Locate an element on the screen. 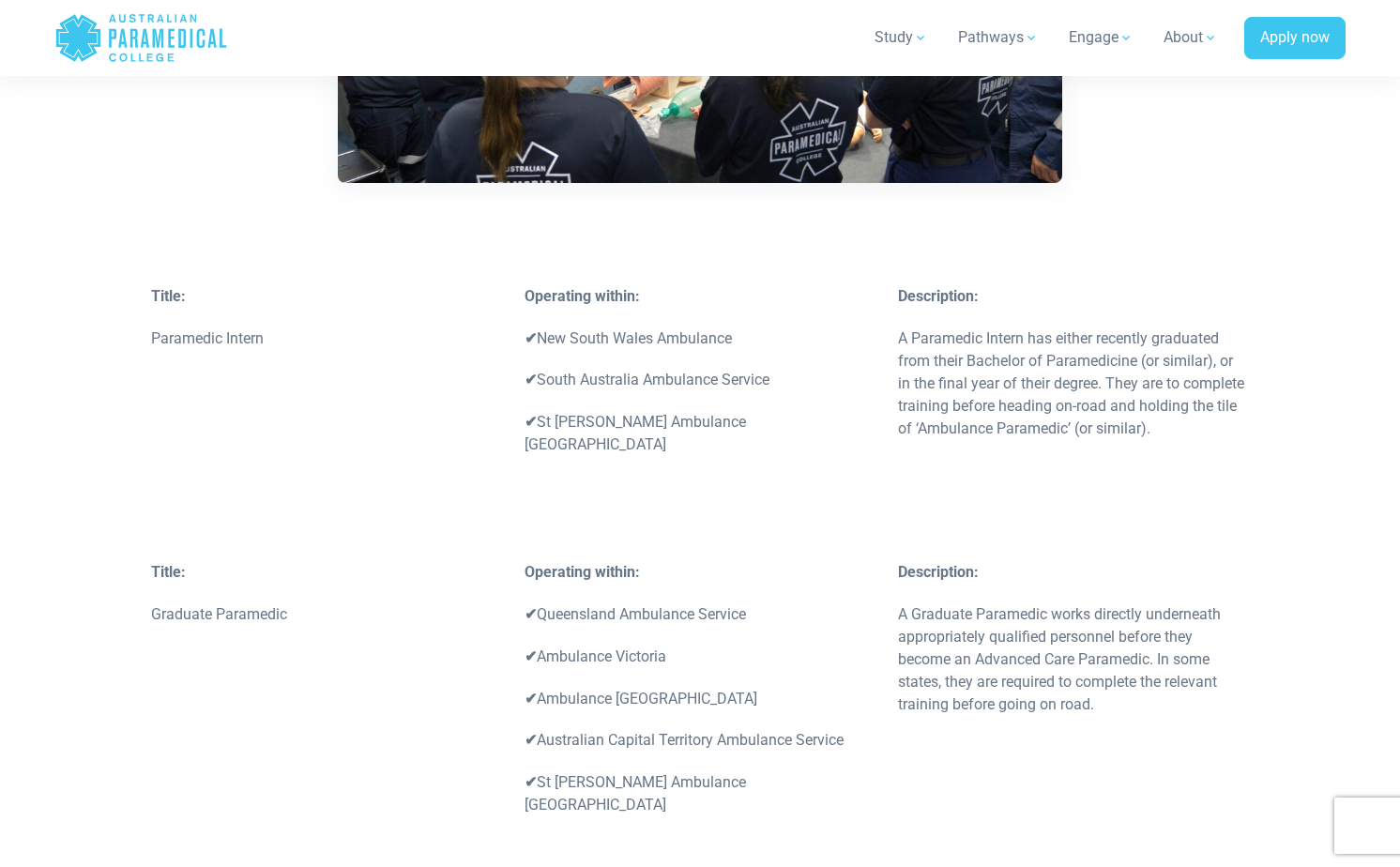 The width and height of the screenshot is (1400, 867). p: Australian Capital Territory Ambulance Service is located at coordinates (700, 740).